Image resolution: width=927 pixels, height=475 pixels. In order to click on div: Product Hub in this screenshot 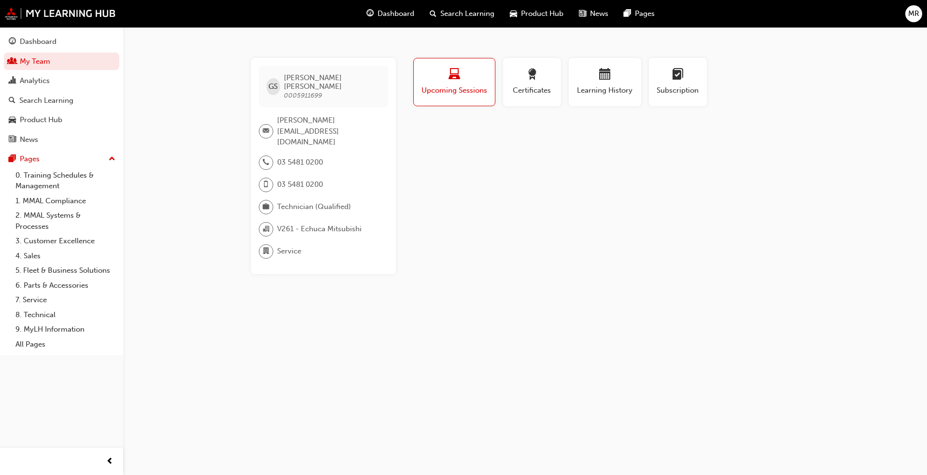, I will do `click(41, 120)`.